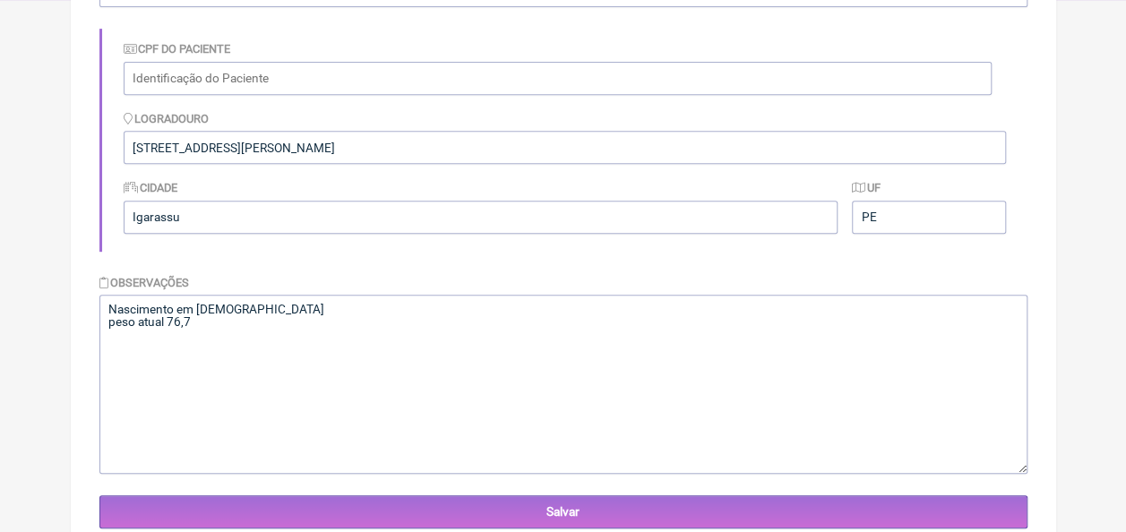  What do you see at coordinates (564, 147) in the screenshot?
I see `input: Logradouro` at bounding box center [564, 147].